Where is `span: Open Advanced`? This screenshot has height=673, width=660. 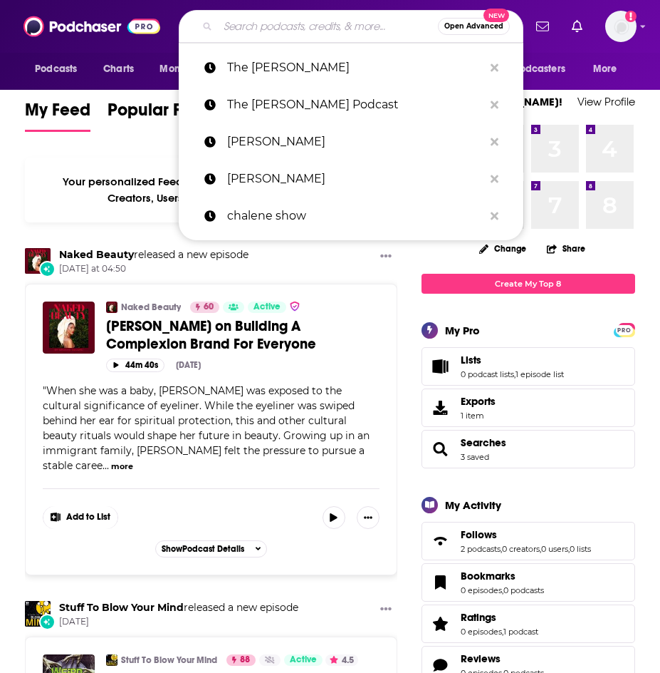 span: Open Advanced is located at coordinates (474, 26).